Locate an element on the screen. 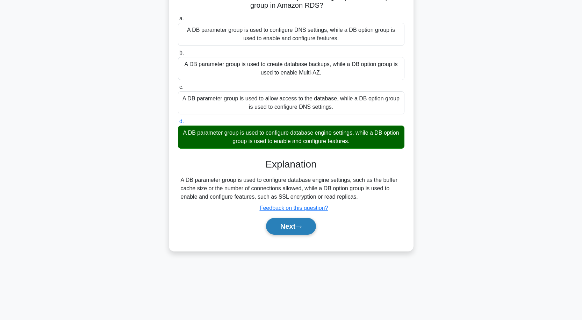 This screenshot has width=582, height=320. h3: Explanation is located at coordinates (291, 164).